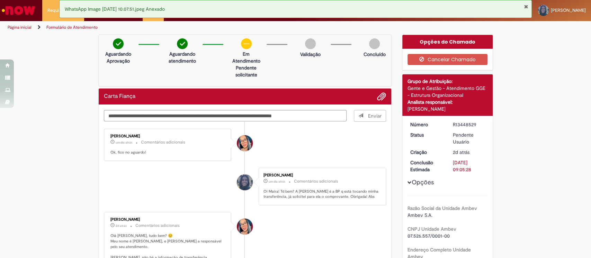 The width and height of the screenshot is (591, 258). Describe the element at coordinates (121, 226) in the screenshot. I see `time: 26/08/2025 15:41:39` at that location.